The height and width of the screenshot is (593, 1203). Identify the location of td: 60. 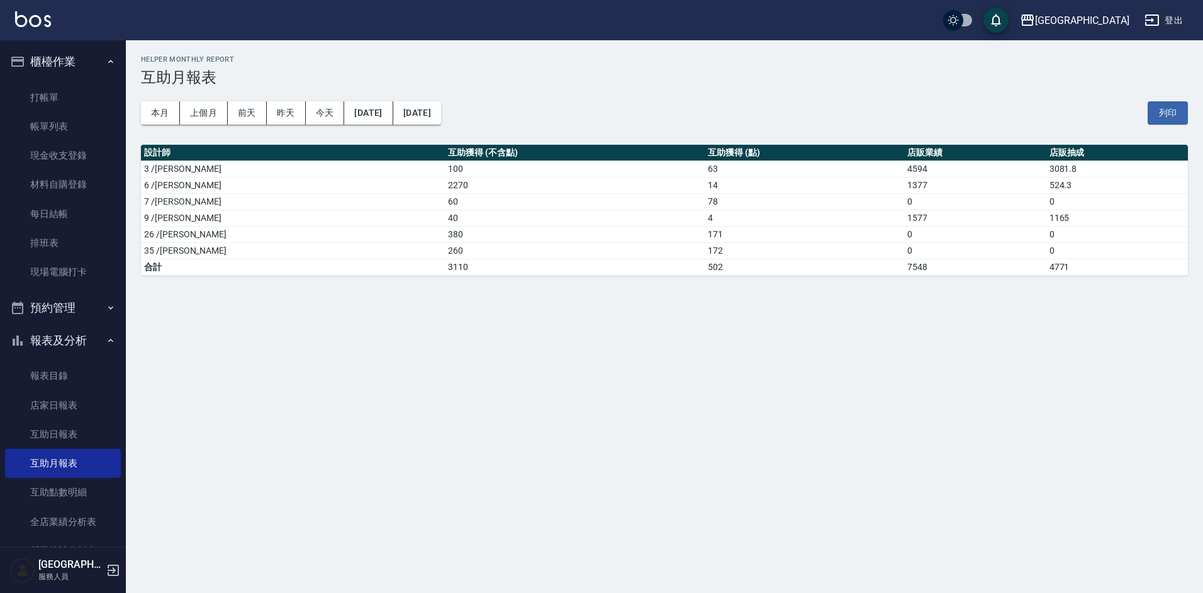
(575, 201).